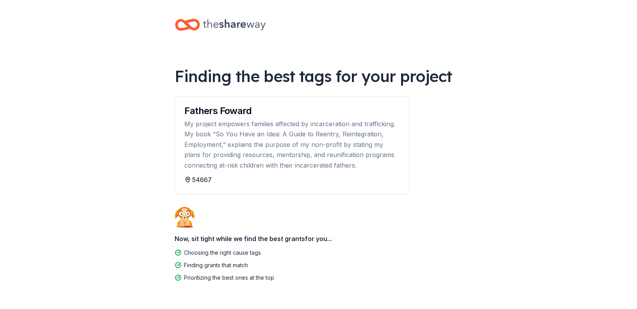 The width and height of the screenshot is (637, 309). I want to click on img: Dog waiting patiently, so click(185, 217).